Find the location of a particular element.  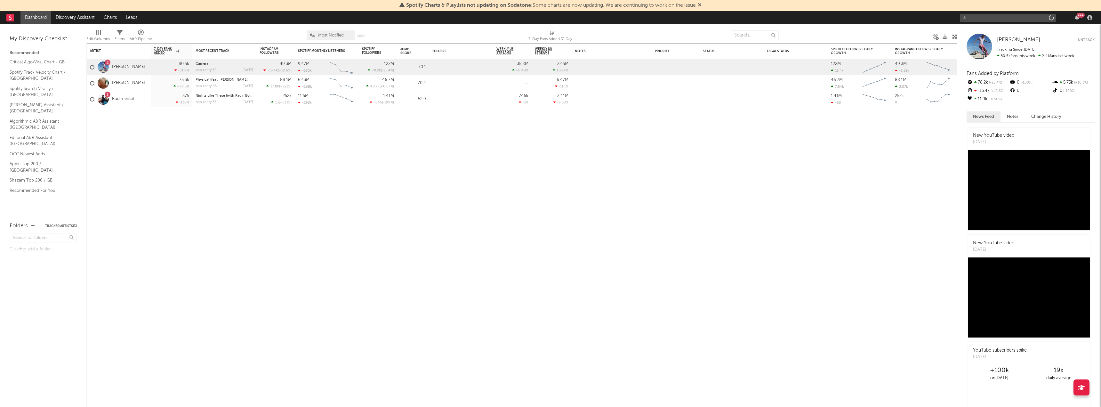

div: Recommended is located at coordinates (43, 53).